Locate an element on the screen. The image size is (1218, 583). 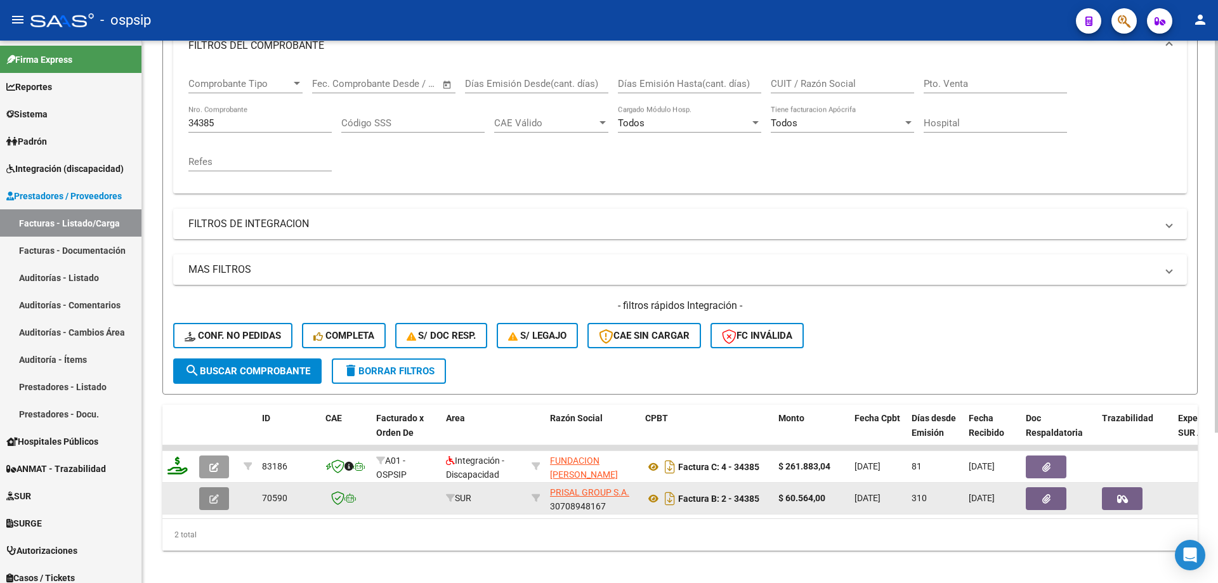
span: FC Inválida is located at coordinates (757, 336).